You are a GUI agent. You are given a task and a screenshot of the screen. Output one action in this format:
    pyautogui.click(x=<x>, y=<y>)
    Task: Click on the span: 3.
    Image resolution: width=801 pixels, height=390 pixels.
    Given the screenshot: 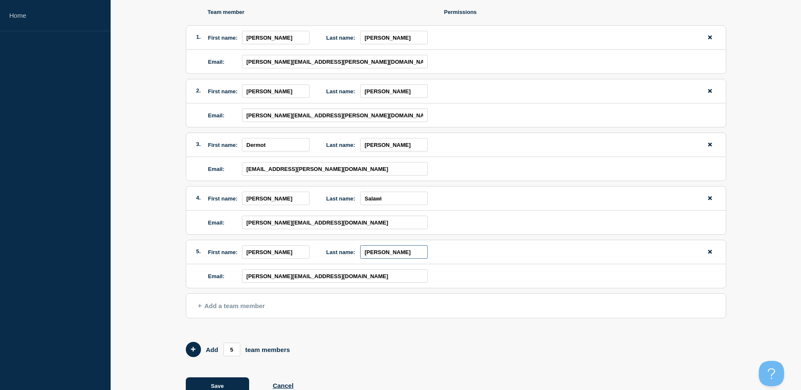 What is the action you would take?
    pyautogui.click(x=198, y=144)
    